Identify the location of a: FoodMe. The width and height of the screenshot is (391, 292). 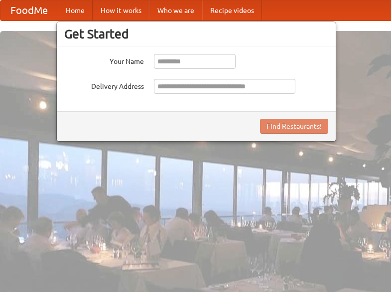
(29, 10).